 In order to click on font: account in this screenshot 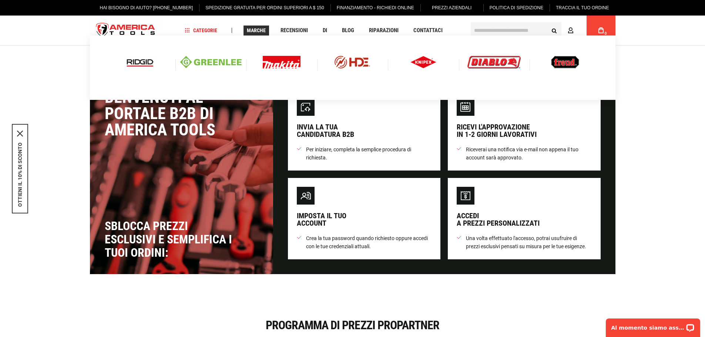, I will do `click(311, 223)`.